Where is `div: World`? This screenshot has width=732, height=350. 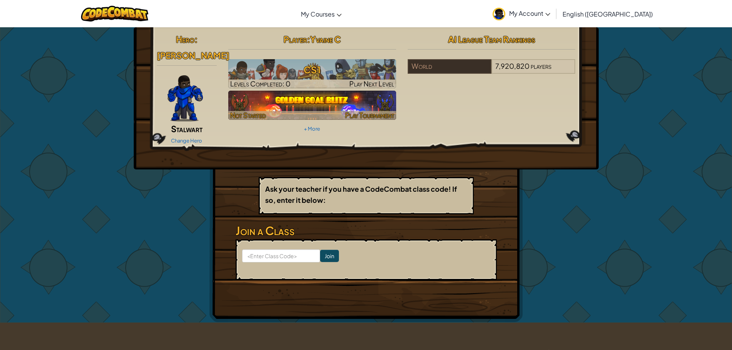 div: World is located at coordinates (450, 67).